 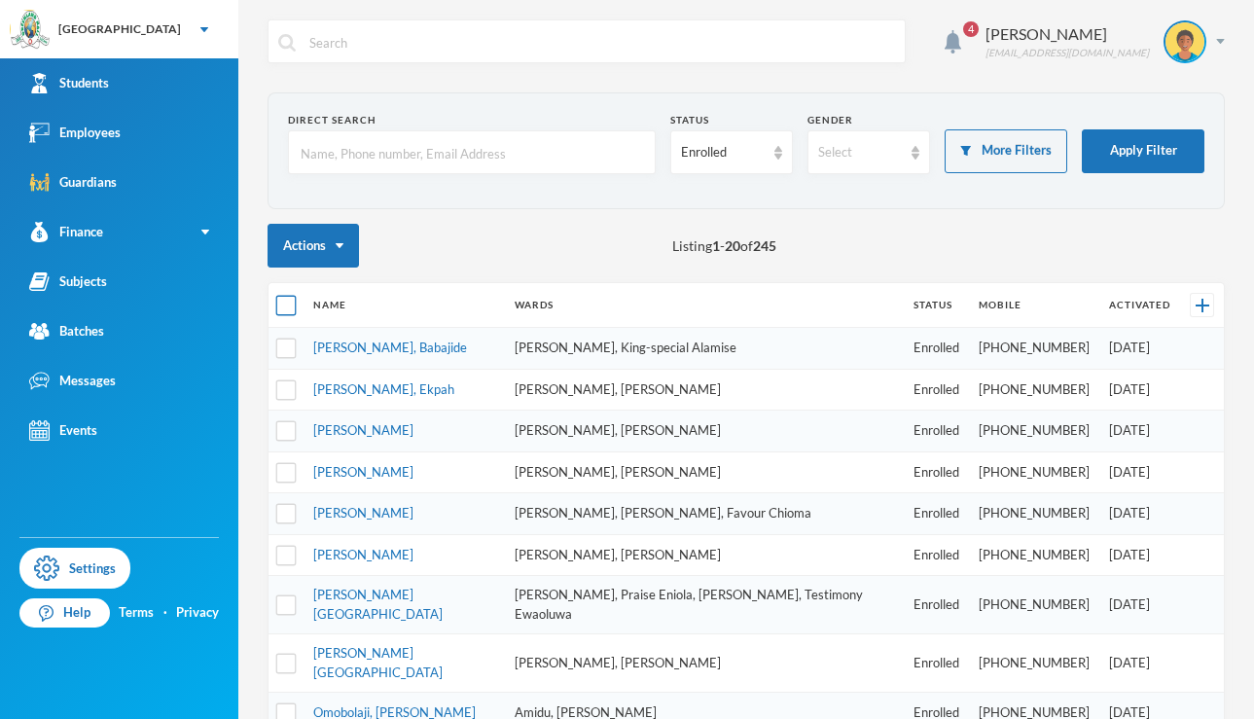 What do you see at coordinates (75, 568) in the screenshot?
I see `a: Settings` at bounding box center [75, 568].